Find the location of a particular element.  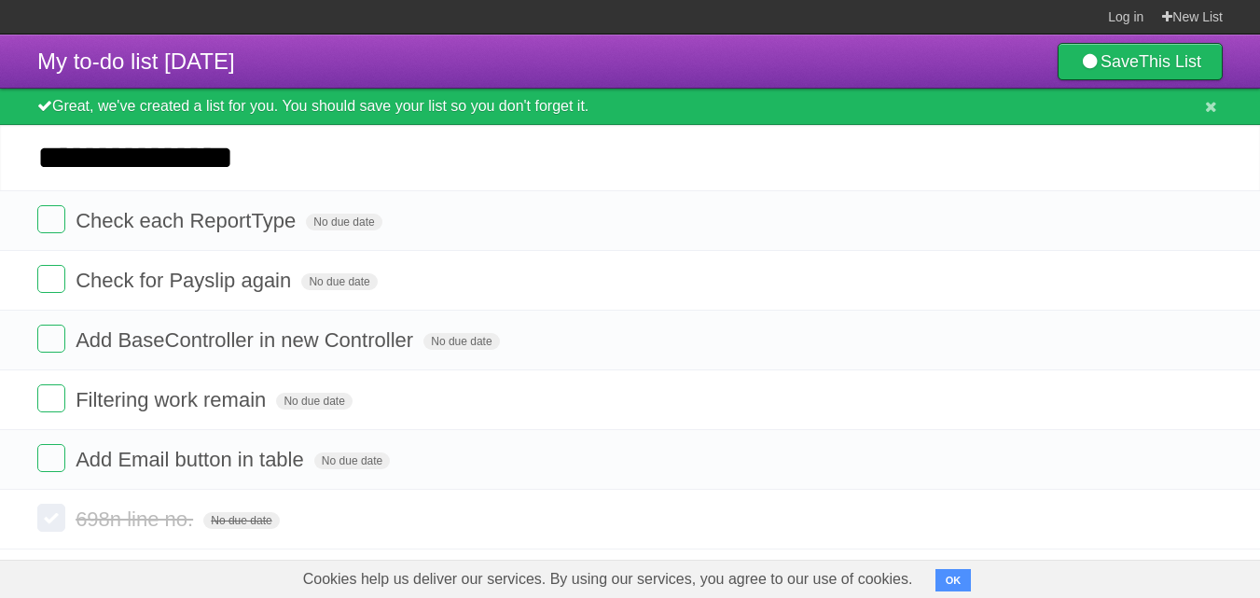

span: Check for Payslip again is located at coordinates (186, 280).